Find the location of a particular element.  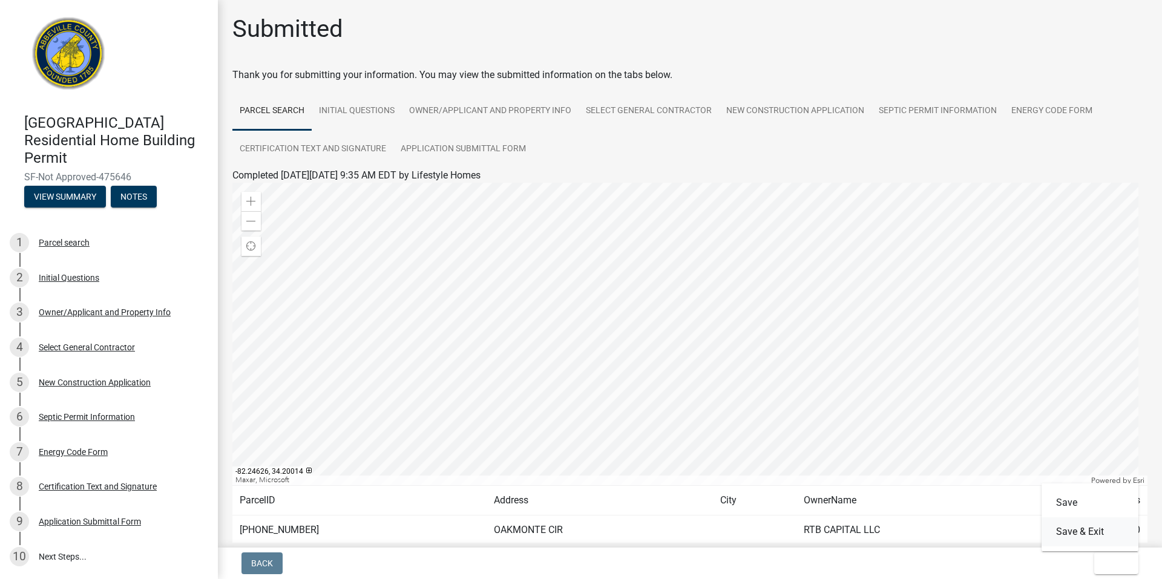

td: RTB CAPITAL LLC is located at coordinates (920, 530).